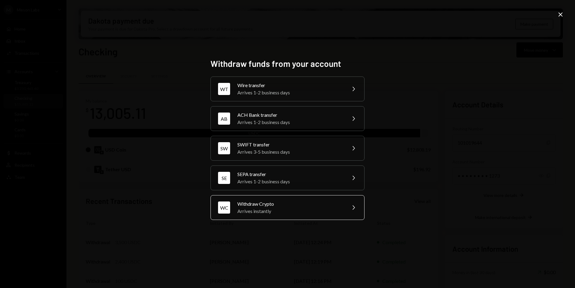  I want to click on div: SE, so click(224, 178).